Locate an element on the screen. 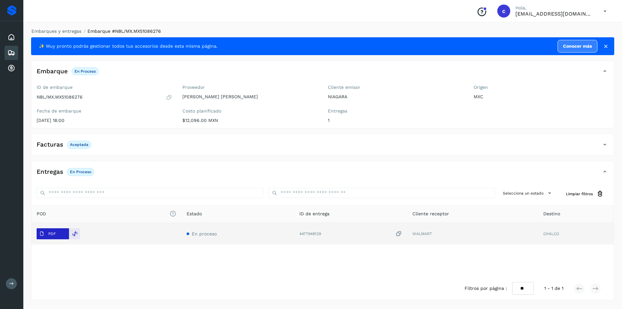 This screenshot has width=622, height=309. p: $12,096.00 MXN is located at coordinates (250, 120).